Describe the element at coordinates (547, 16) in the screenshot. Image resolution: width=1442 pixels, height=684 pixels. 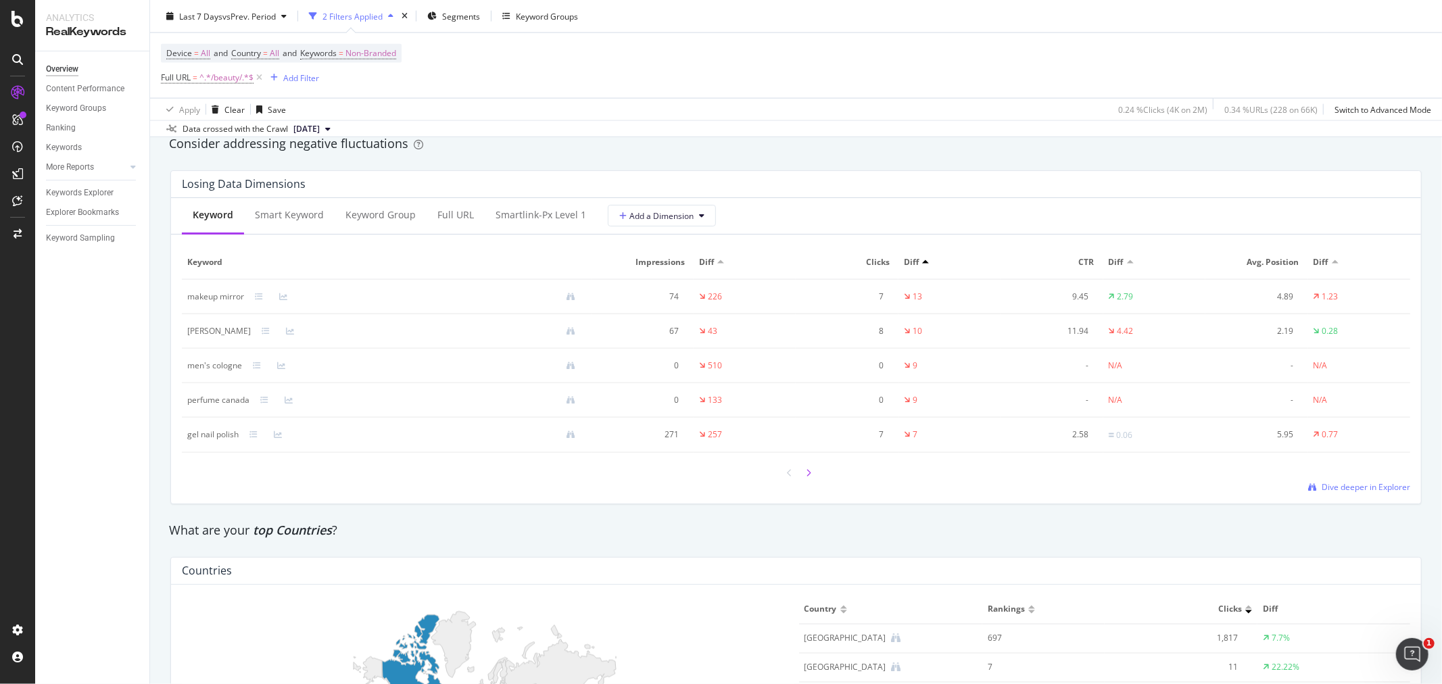
I see `div: Keyword Groups` at that location.